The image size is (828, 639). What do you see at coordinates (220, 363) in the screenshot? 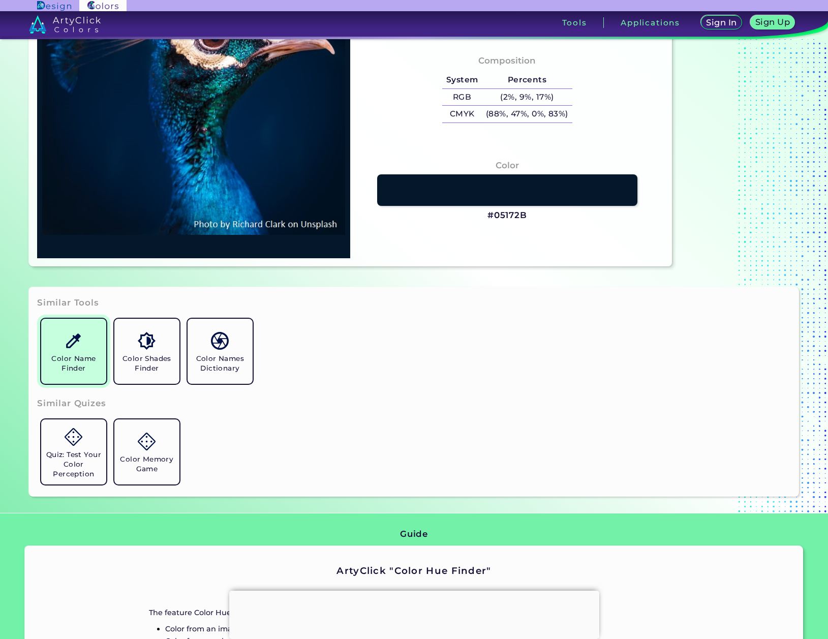
I see `h5: Color Names Dictionary` at bounding box center [220, 363].